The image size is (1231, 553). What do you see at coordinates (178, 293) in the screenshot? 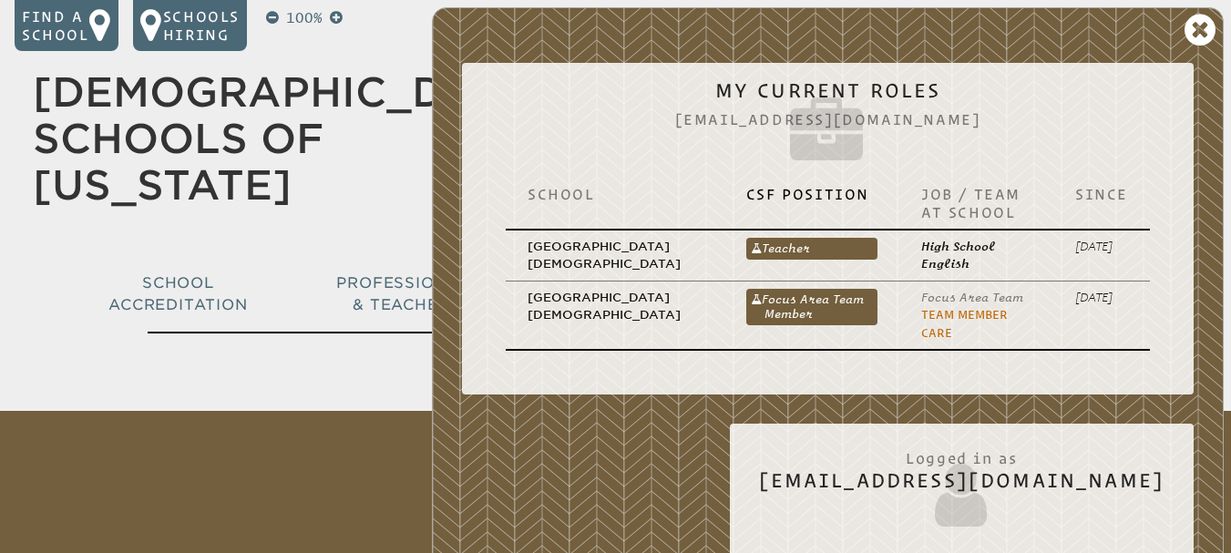
I see `span: School Accreditation` at bounding box center [178, 293].